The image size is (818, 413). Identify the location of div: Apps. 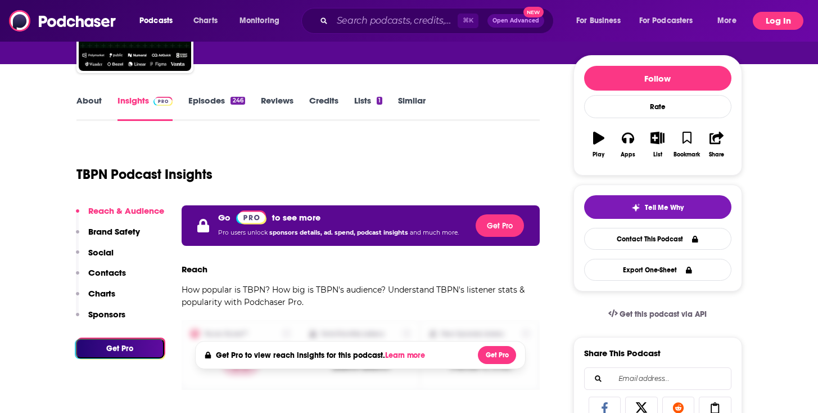
(628, 155).